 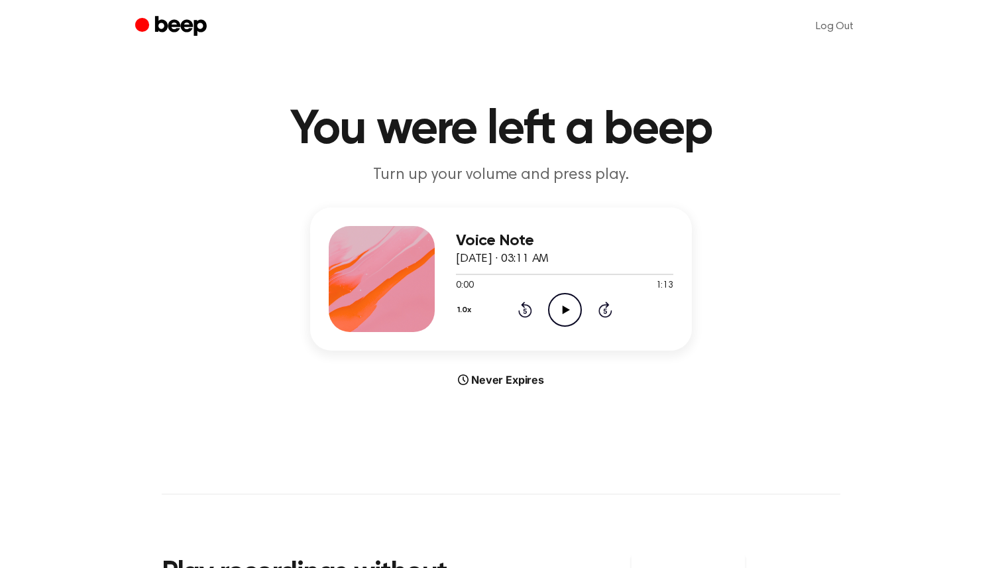 I want to click on p: Turn up your volume and press play., so click(x=501, y=175).